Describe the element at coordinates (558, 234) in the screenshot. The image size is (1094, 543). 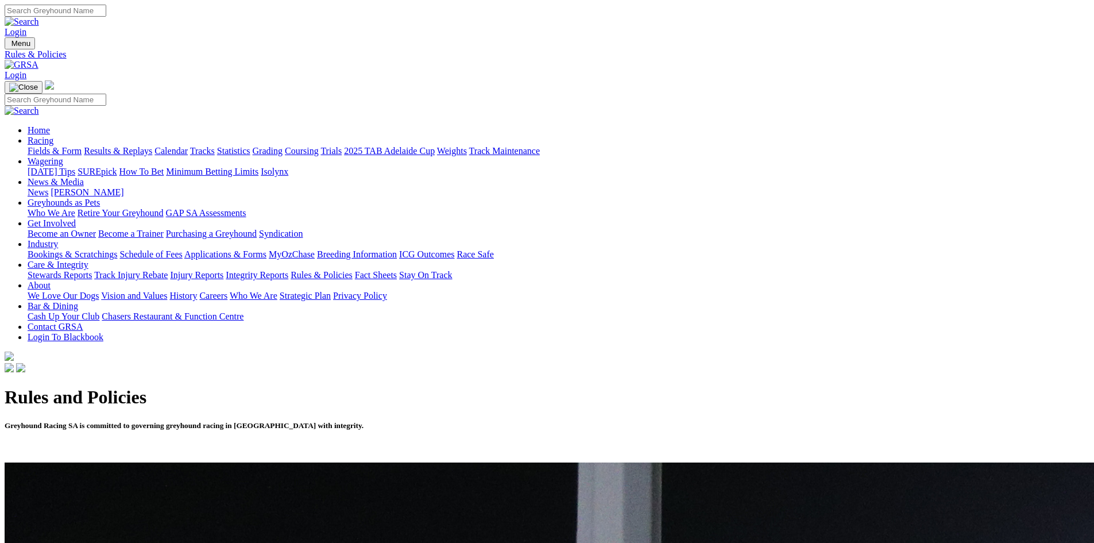
I see `div: Get Involved` at that location.